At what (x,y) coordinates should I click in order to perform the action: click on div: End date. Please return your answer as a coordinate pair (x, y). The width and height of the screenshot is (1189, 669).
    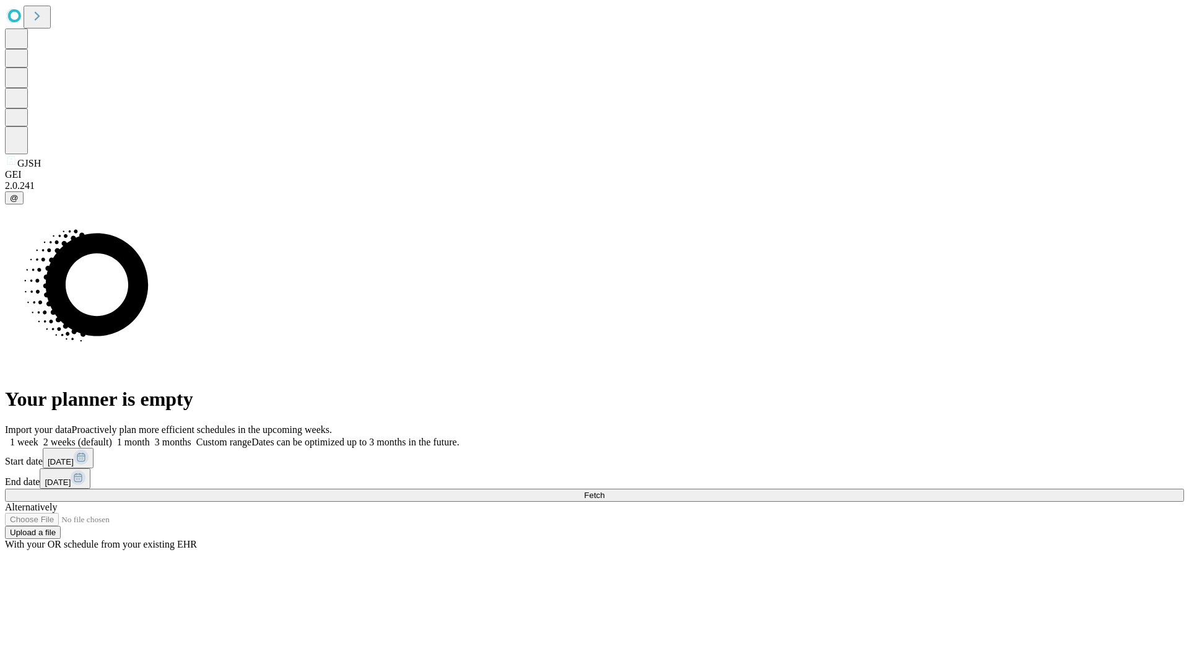
    Looking at the image, I should click on (595, 478).